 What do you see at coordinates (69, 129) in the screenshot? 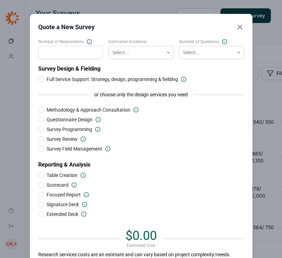
I see `span: Survey Programming` at bounding box center [69, 129].